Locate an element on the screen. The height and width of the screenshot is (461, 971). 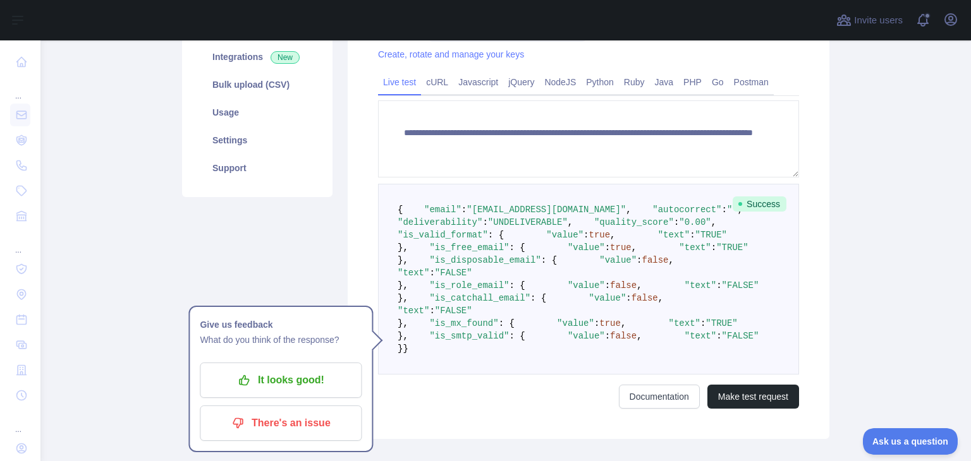
a: Settings is located at coordinates (257, 140).